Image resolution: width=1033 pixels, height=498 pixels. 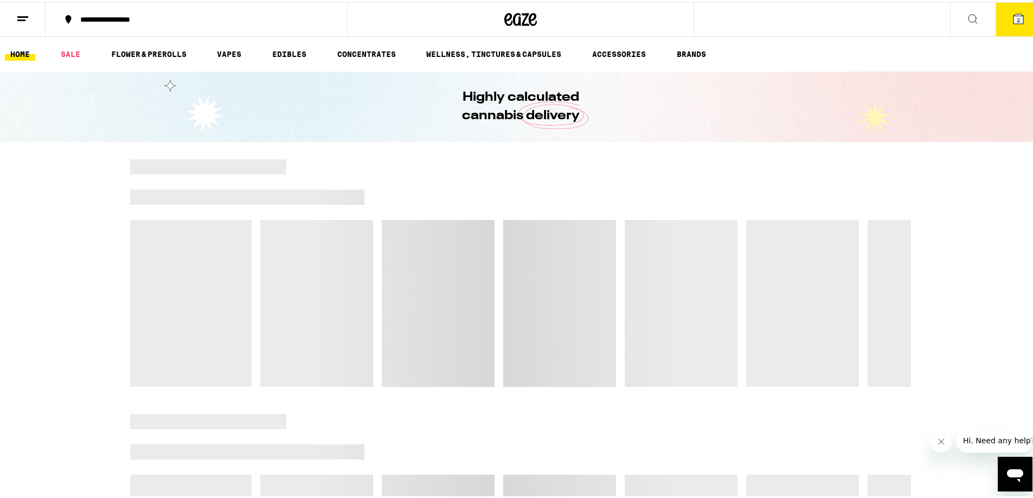 What do you see at coordinates (619, 52) in the screenshot?
I see `a: ACCESSORIES` at bounding box center [619, 52].